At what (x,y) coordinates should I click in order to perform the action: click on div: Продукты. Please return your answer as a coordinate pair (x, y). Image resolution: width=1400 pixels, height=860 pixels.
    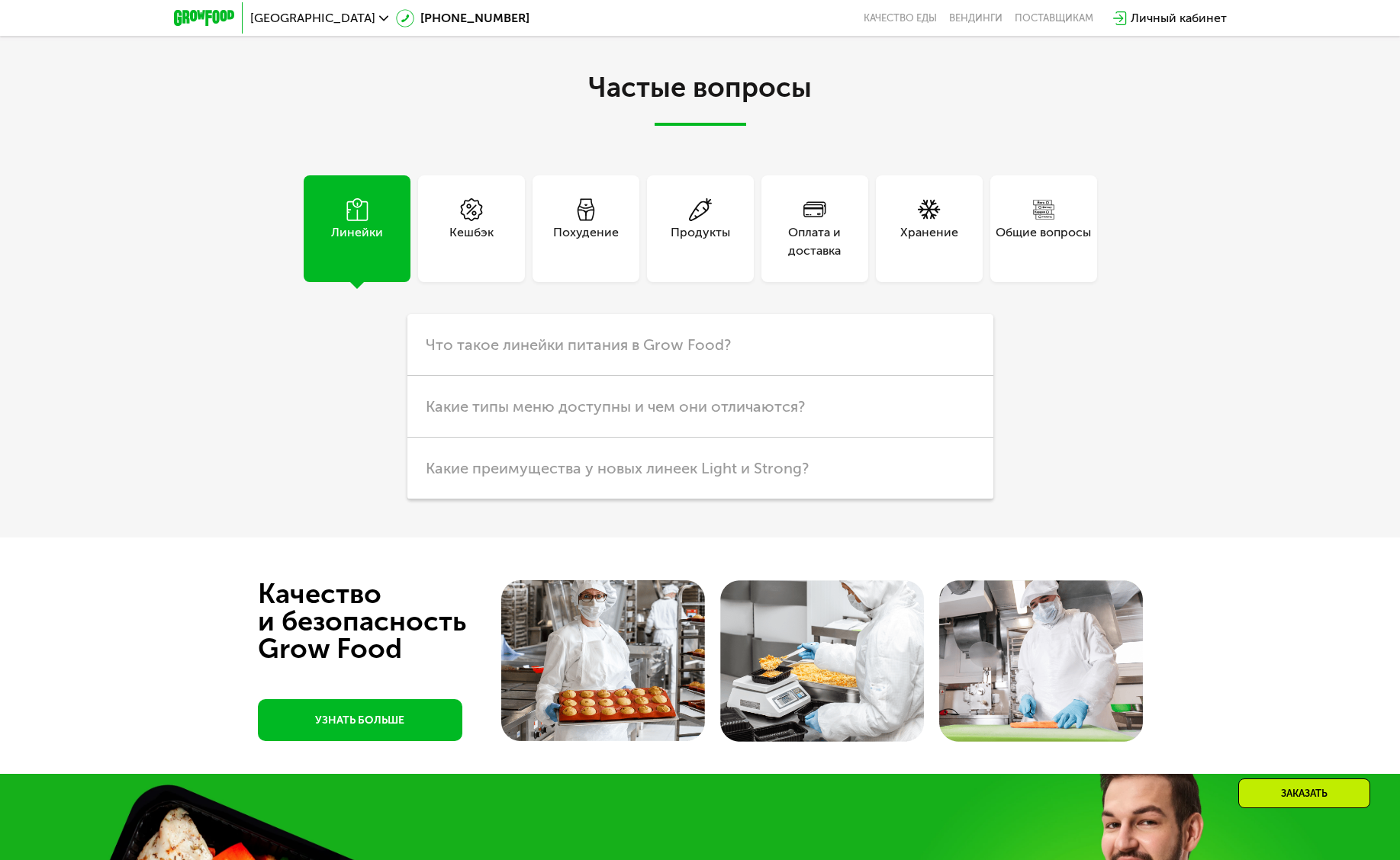
    Looking at the image, I should click on (700, 241).